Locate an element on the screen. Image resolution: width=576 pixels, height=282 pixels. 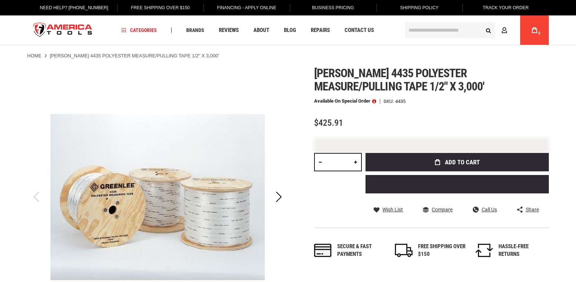
a: Blog is located at coordinates (290, 30).